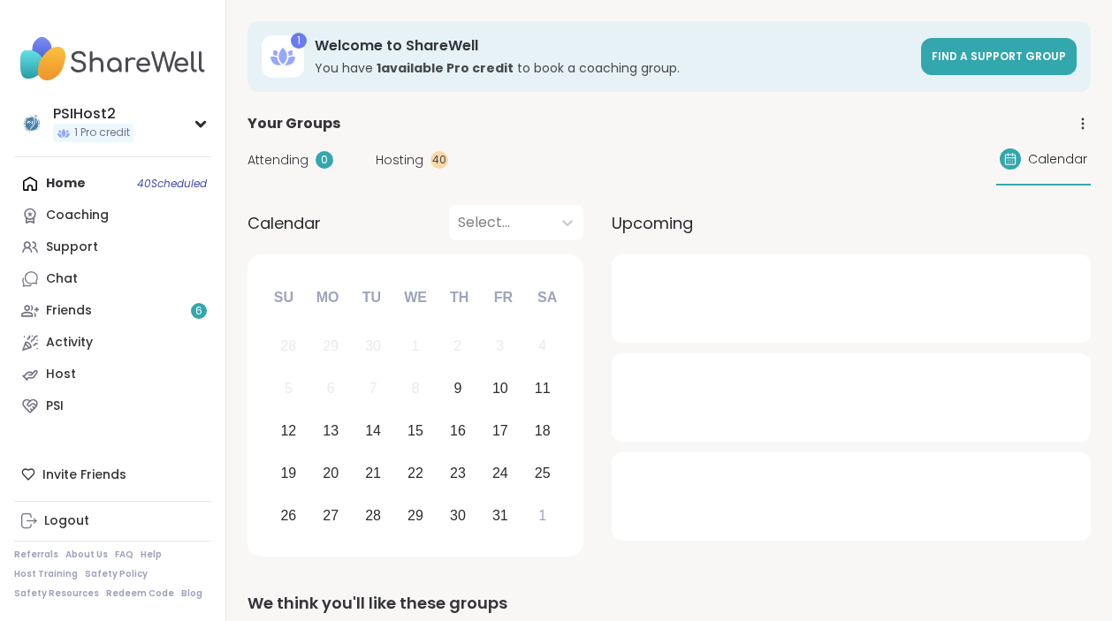  What do you see at coordinates (373, 388) in the screenshot?
I see `div: 7` at bounding box center [373, 388].